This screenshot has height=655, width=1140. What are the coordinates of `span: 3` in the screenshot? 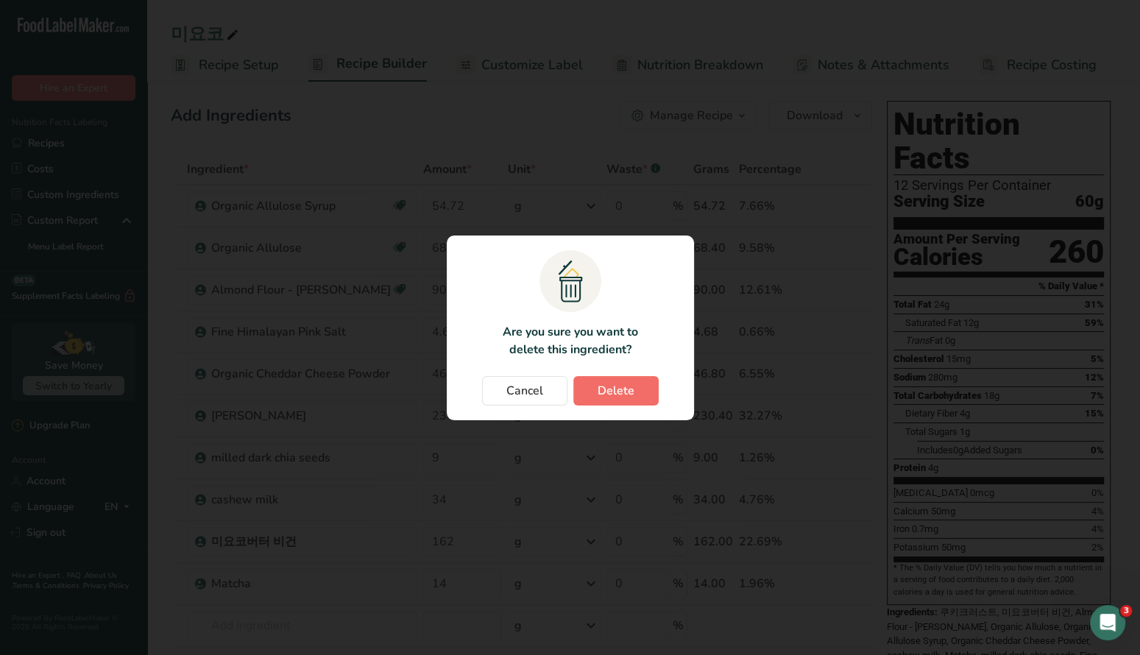 It's located at (1126, 611).